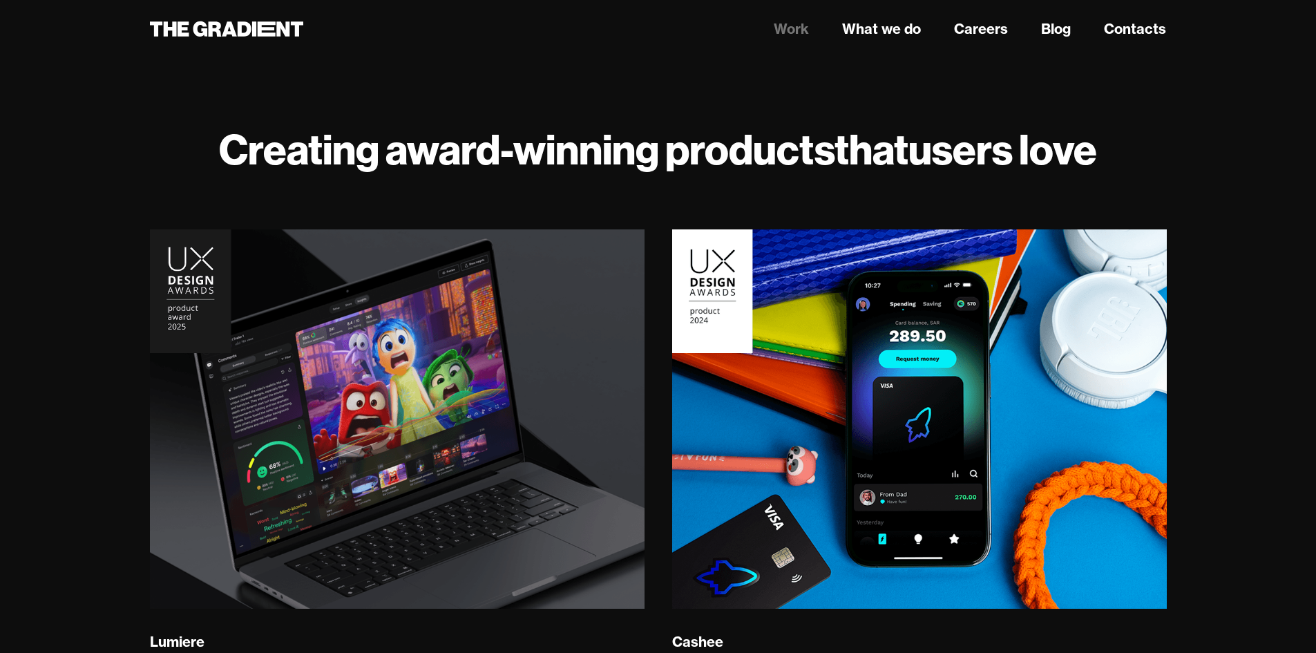  Describe the element at coordinates (791, 29) in the screenshot. I see `a: Work` at that location.